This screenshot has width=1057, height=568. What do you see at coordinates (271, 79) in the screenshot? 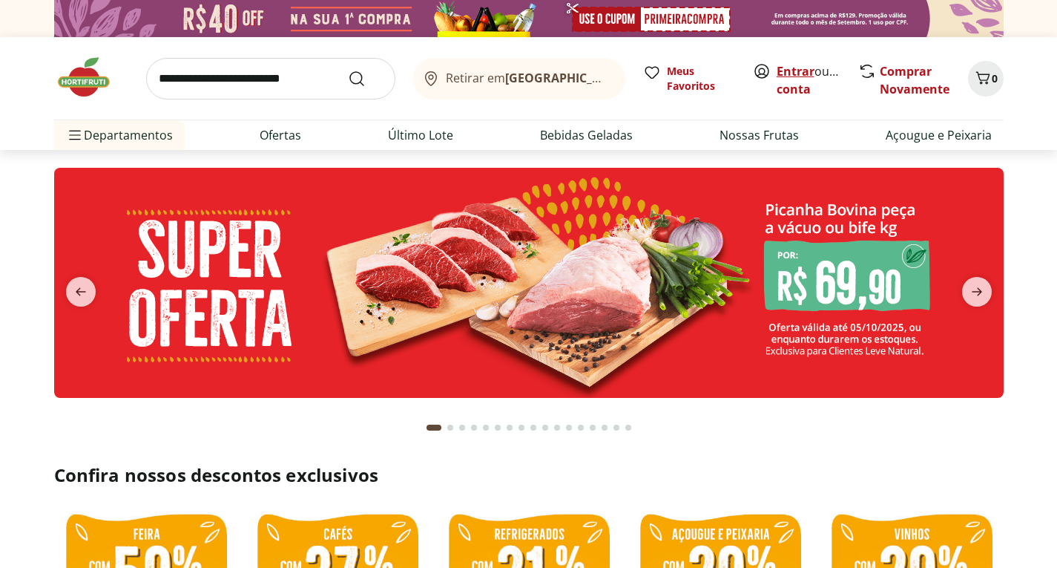
I see `input: search` at bounding box center [271, 79].